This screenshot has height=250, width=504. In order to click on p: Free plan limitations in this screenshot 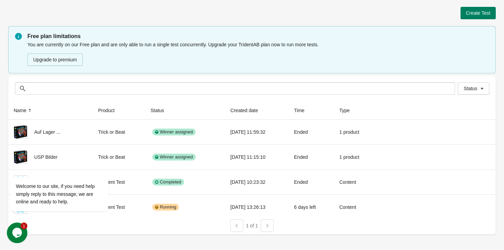, I will do `click(258, 36)`.